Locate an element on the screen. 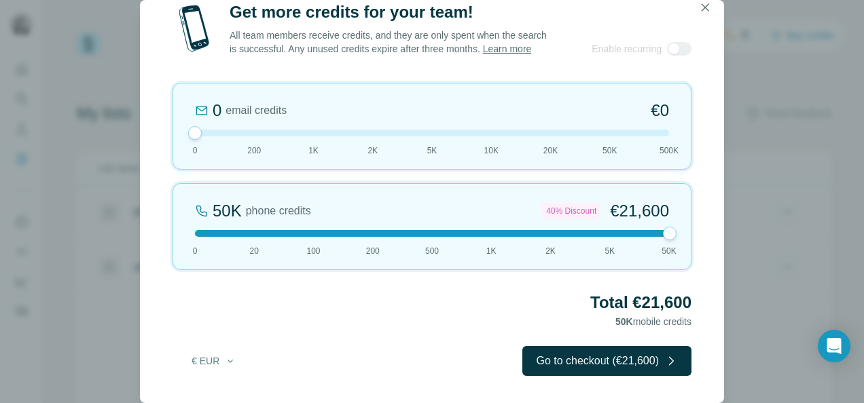 The height and width of the screenshot is (403, 864). span: 500K is located at coordinates (669, 151).